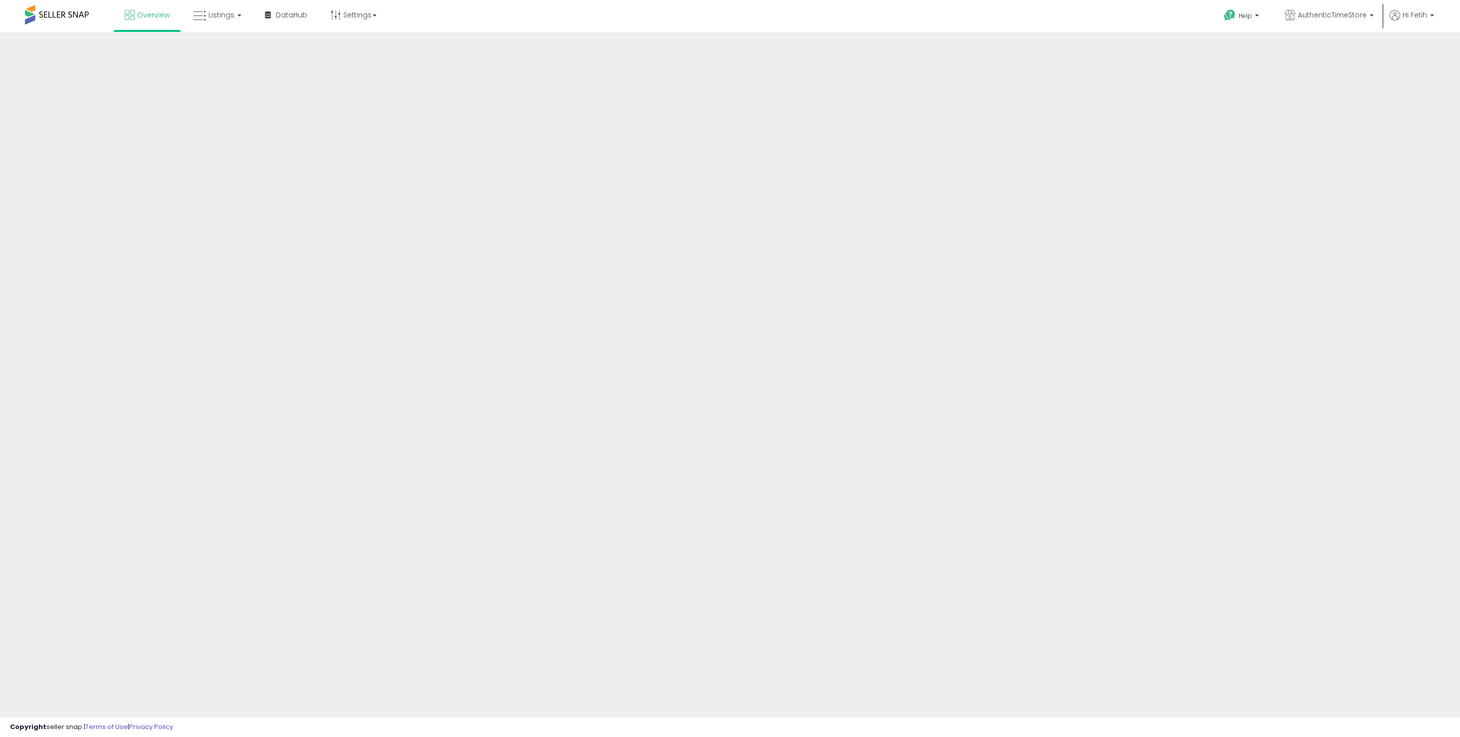 This screenshot has height=737, width=1460. Describe the element at coordinates (1243, 17) in the screenshot. I see `a: Help` at that location.